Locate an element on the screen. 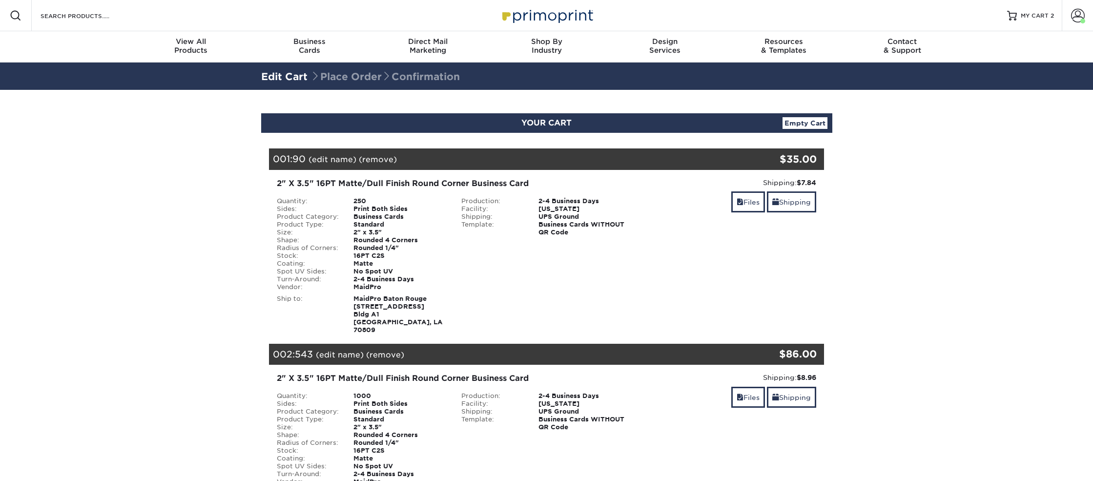 This screenshot has height=481, width=1093. a: Shipping is located at coordinates (791, 397).